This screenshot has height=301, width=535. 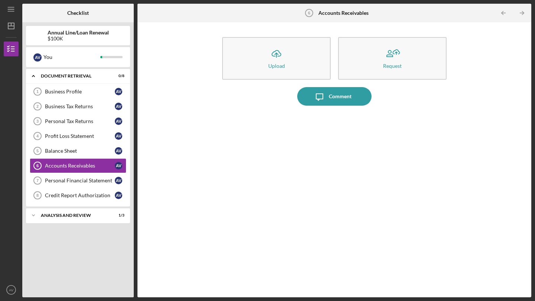 What do you see at coordinates (78, 13) in the screenshot?
I see `b: Checklist` at bounding box center [78, 13].